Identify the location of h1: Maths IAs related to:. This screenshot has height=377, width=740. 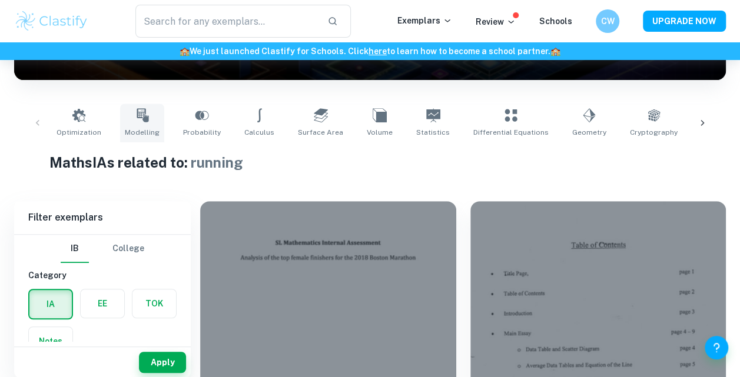
(370, 162).